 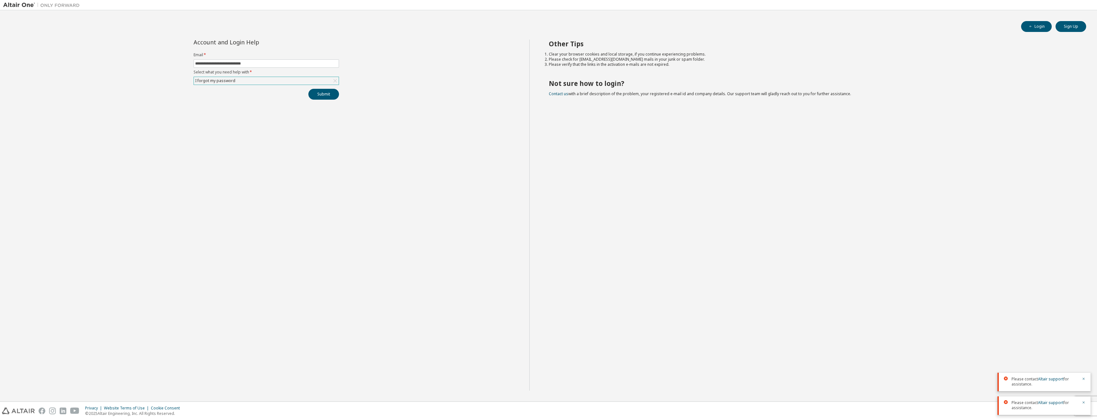 I want to click on li: Clear your browser cookies and local storage, if you continue experiencing problems., so click(x=812, y=54).